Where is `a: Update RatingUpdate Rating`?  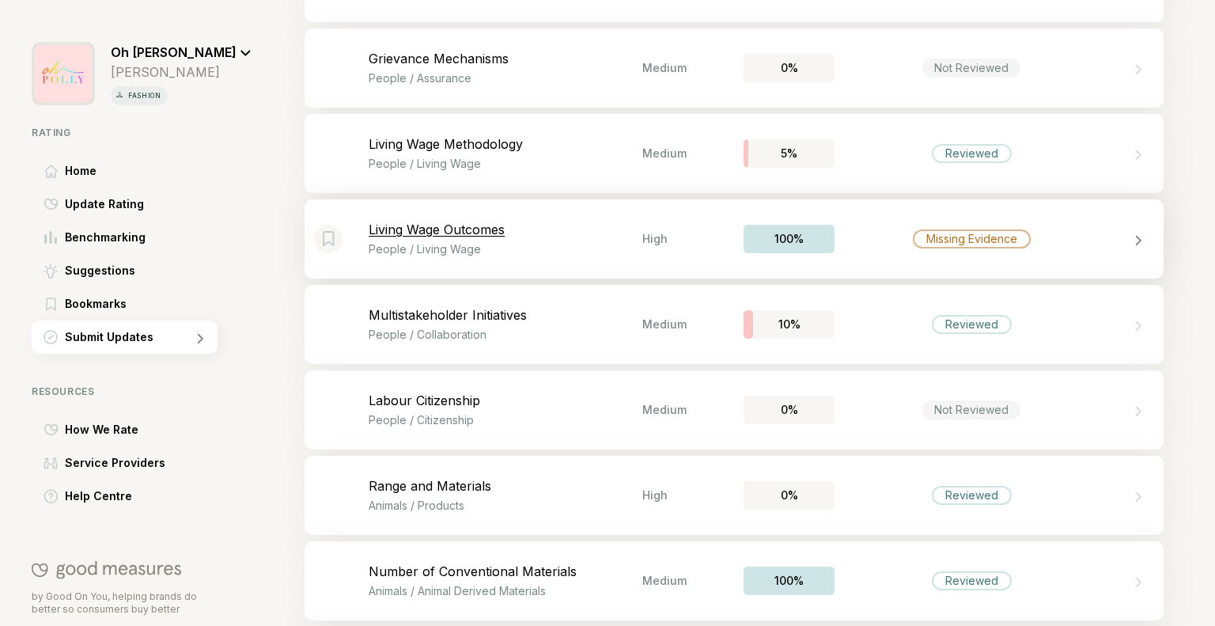 a: Update RatingUpdate Rating is located at coordinates (142, 204).